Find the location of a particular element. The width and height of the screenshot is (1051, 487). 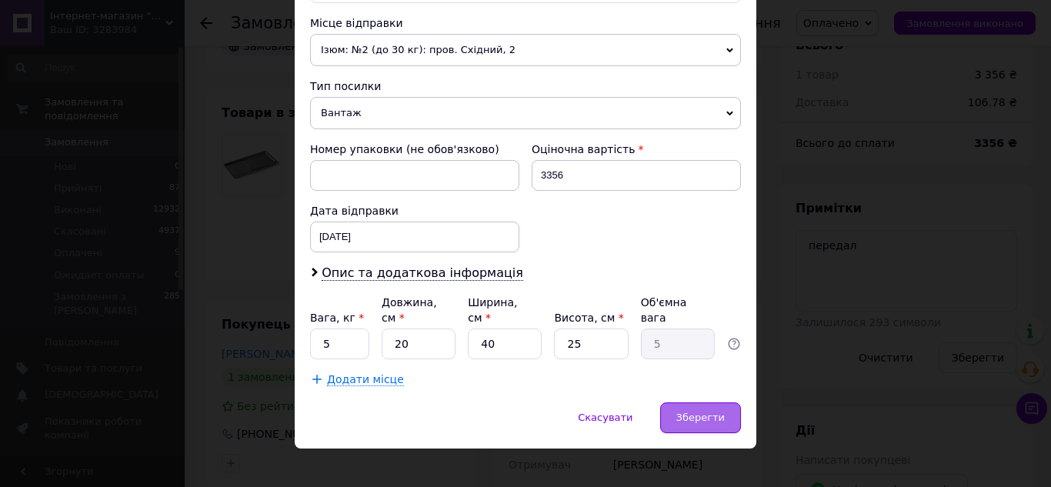

div: Номер упаковки (не обов'язково) is located at coordinates (415, 149).